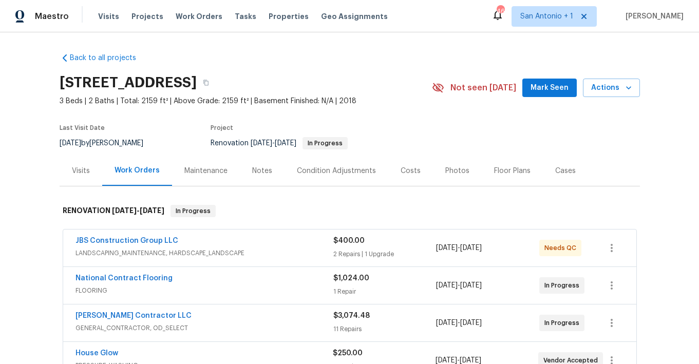 The width and height of the screenshot is (699, 364). I want to click on span: Work Orders, so click(199, 16).